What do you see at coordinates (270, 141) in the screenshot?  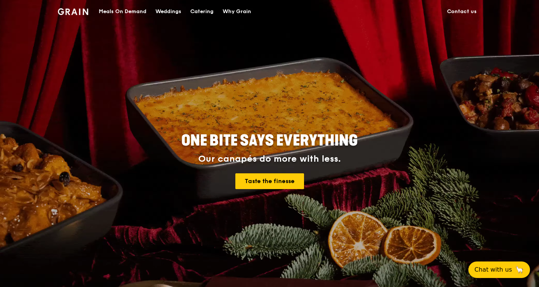 I see `span: ONE BITE SAYS EVERYTHING` at bounding box center [270, 141].